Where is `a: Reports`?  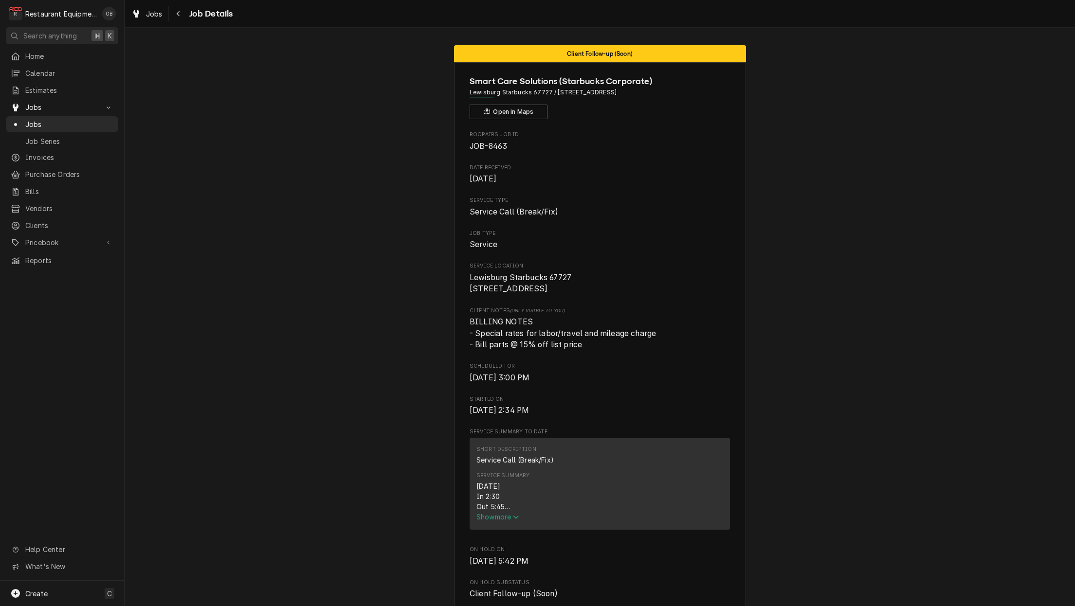
a: Reports is located at coordinates (62, 260).